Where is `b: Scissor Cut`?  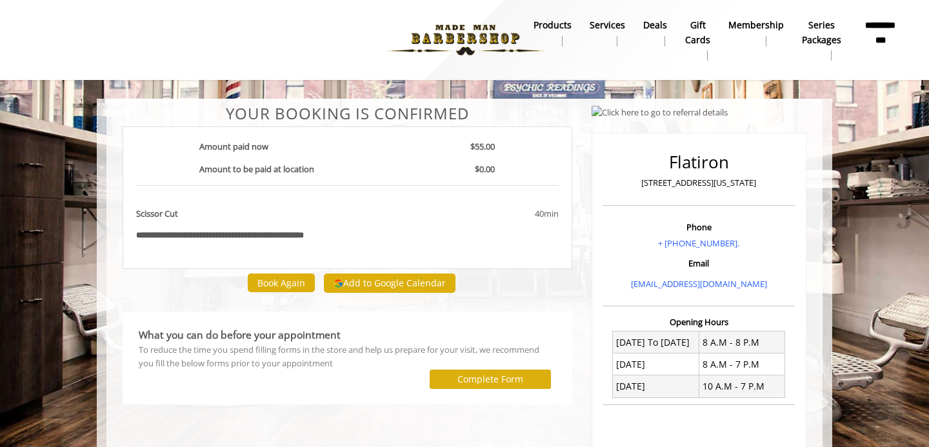 b: Scissor Cut is located at coordinates (157, 213).